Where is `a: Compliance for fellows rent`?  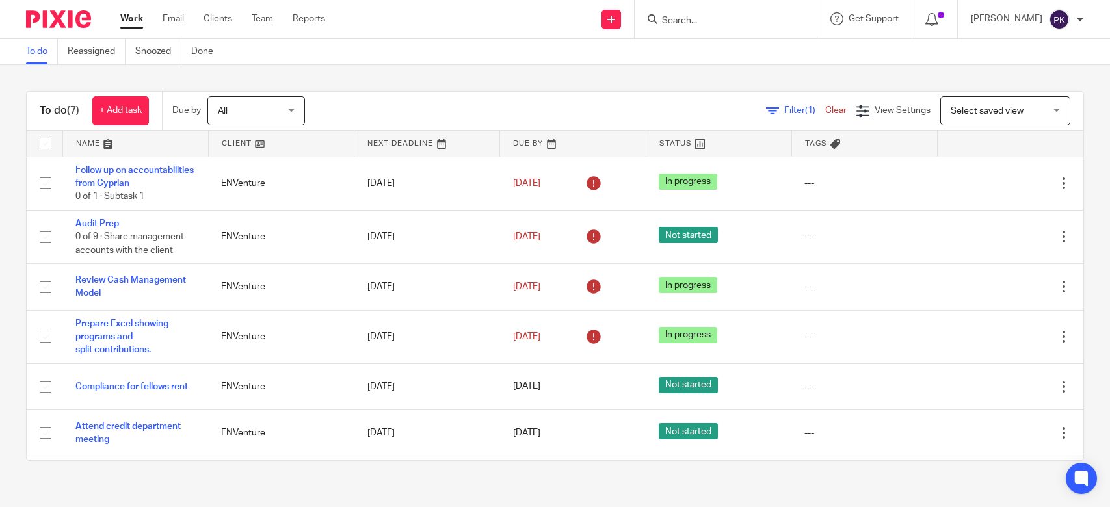 a: Compliance for fellows rent is located at coordinates (131, 387).